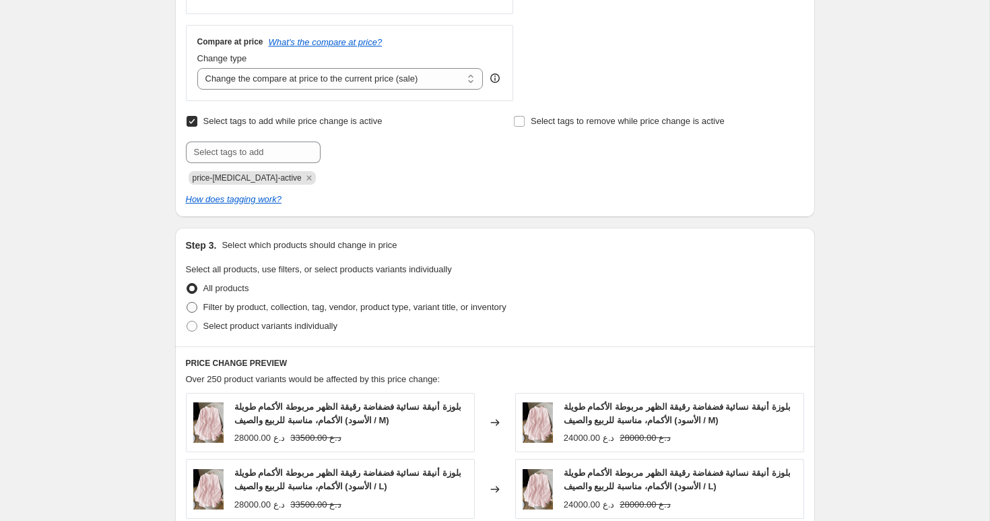  I want to click on input: Select tags to add, so click(253, 152).